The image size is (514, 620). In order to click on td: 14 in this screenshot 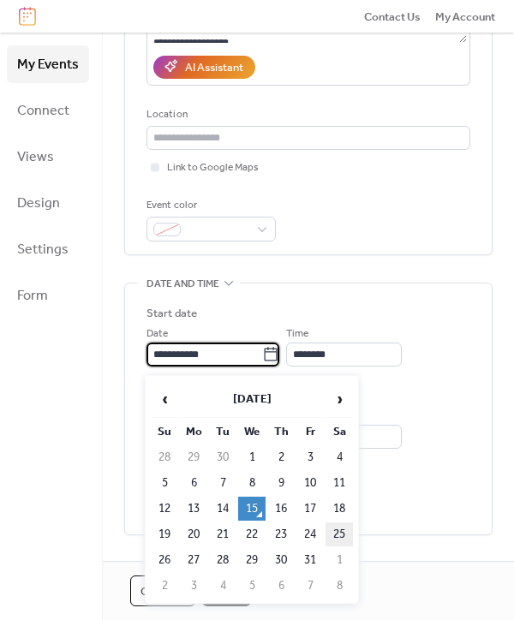, I will do `click(223, 509)`.